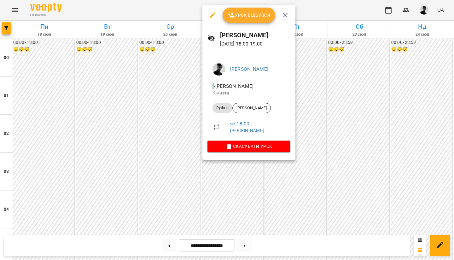 This screenshot has width=454, height=260. I want to click on a: чт , 18:00, so click(240, 123).